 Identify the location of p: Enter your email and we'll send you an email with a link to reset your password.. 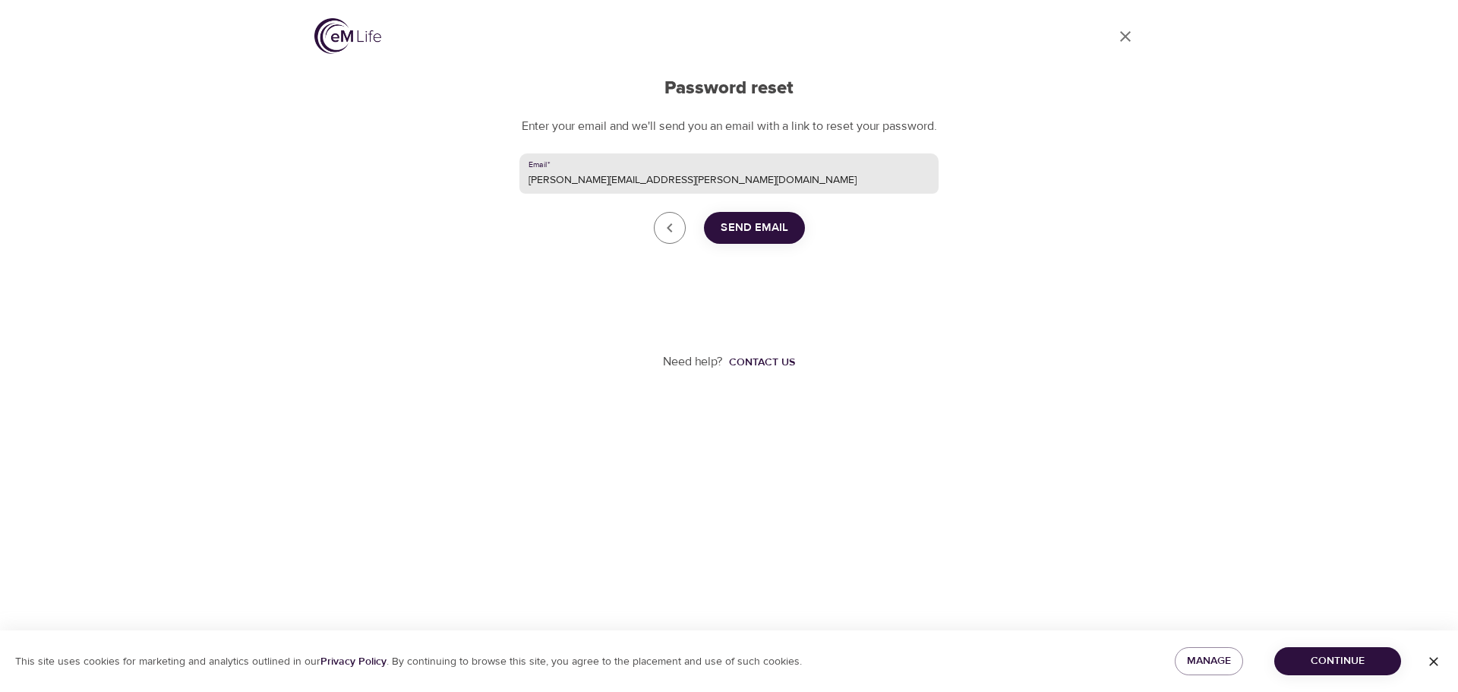
(729, 126).